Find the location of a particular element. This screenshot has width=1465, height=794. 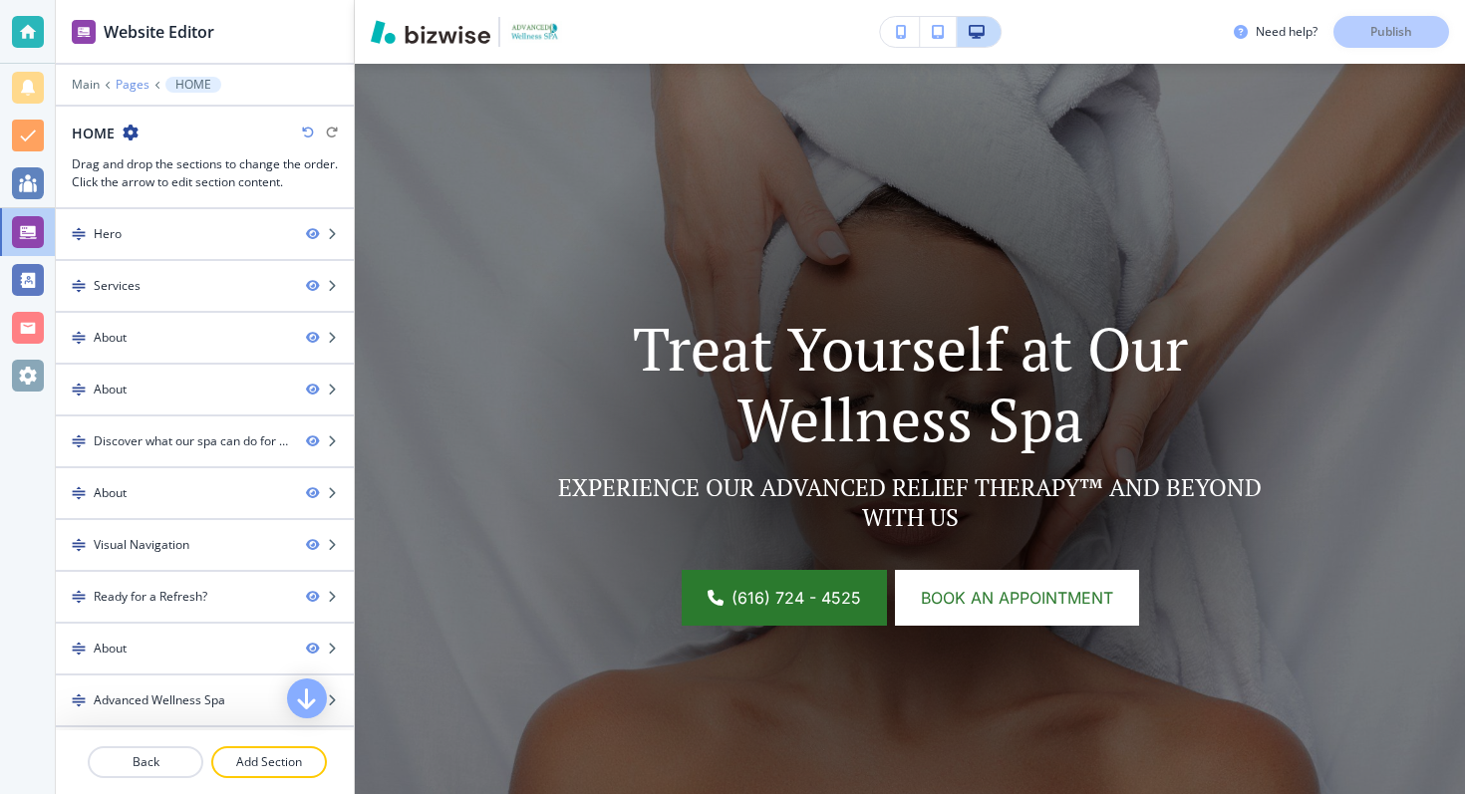

div: Ready for a Refresh? is located at coordinates (150, 597).